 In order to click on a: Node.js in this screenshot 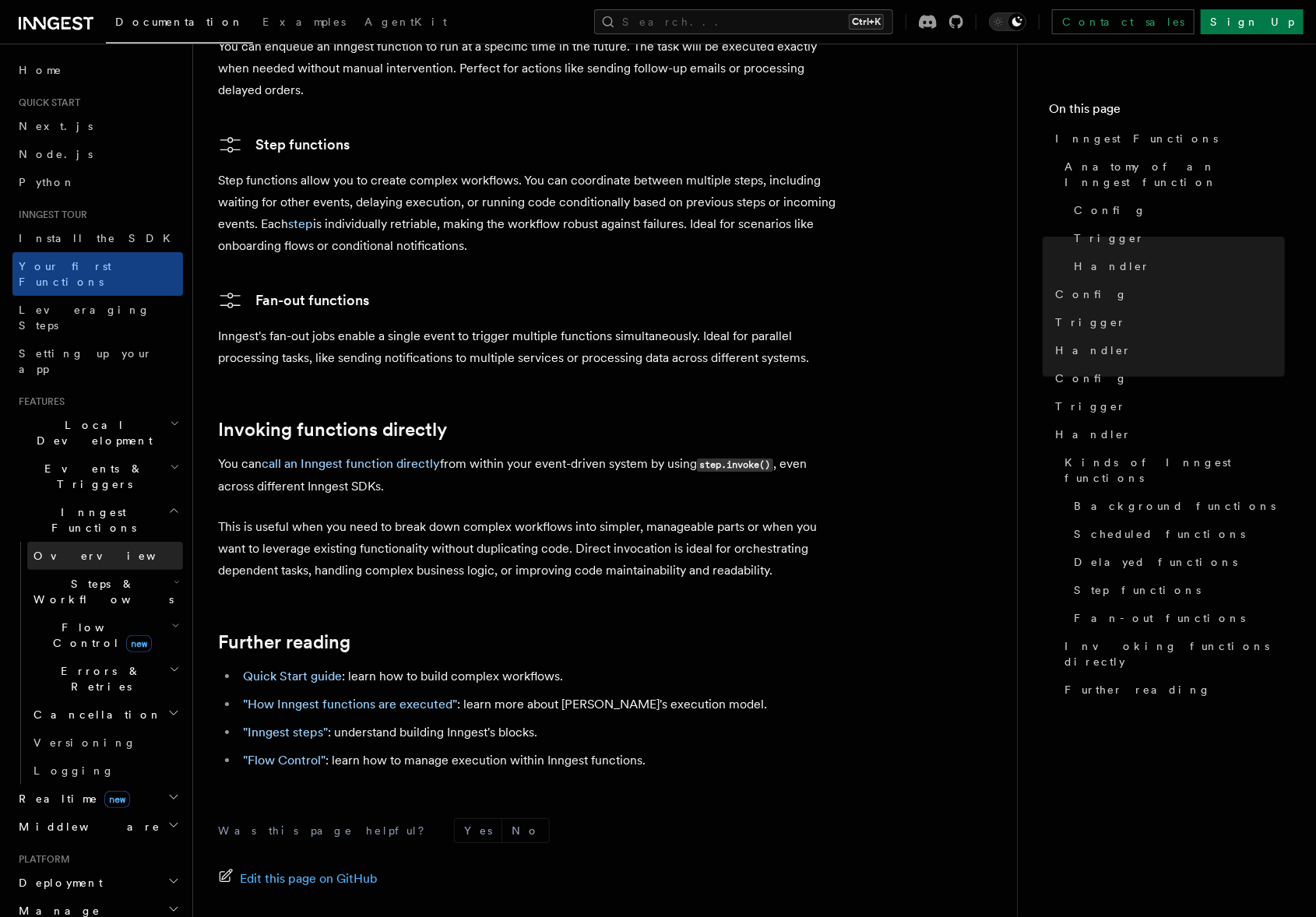, I will do `click(97, 154)`.